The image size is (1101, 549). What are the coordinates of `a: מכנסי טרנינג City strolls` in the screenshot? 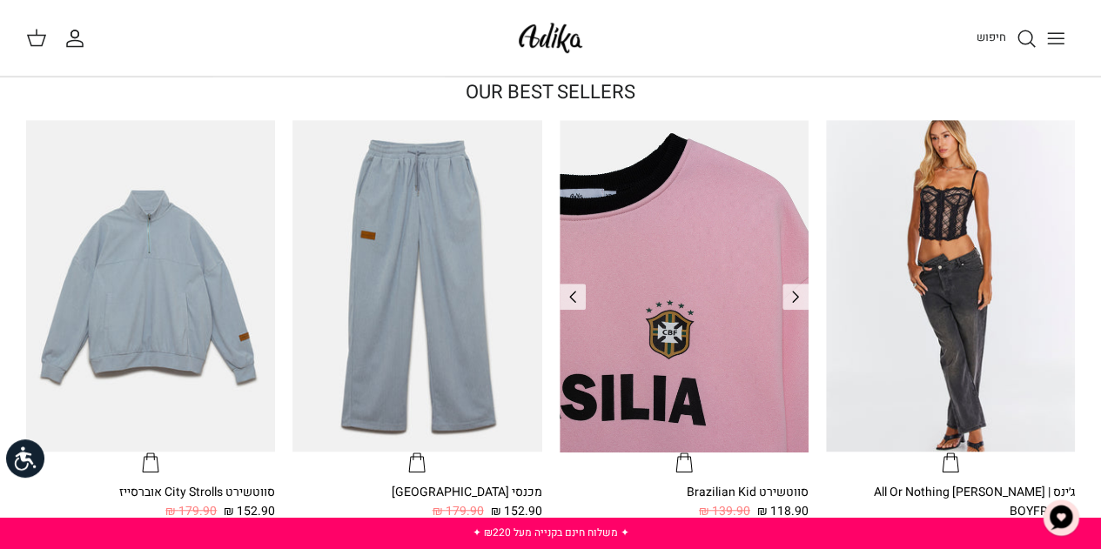 It's located at (417, 297).